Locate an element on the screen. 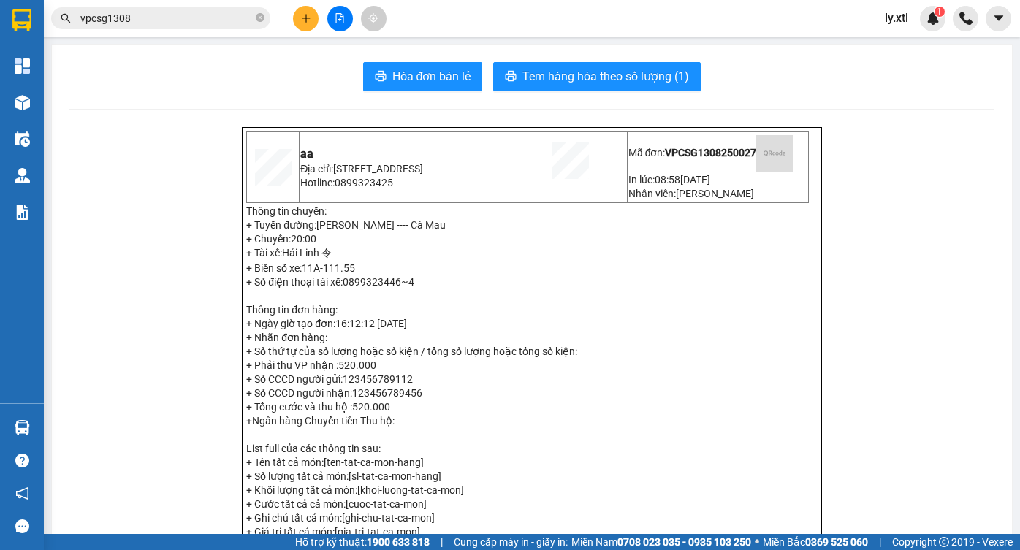 This screenshot has height=550, width=1020. span: + Chuyến: is located at coordinates (281, 239).